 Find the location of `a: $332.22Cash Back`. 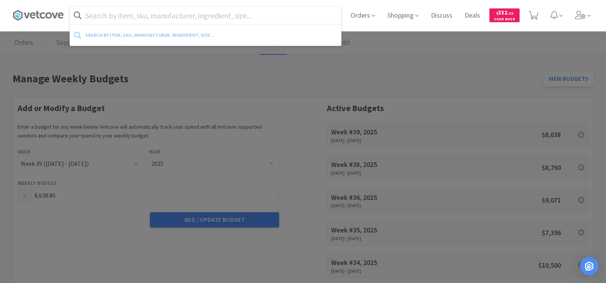

a: $332.22Cash Back is located at coordinates (504, 15).